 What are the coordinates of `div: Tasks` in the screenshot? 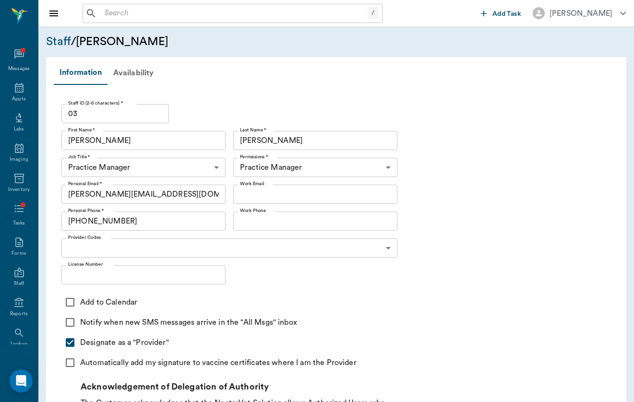 It's located at (19, 223).